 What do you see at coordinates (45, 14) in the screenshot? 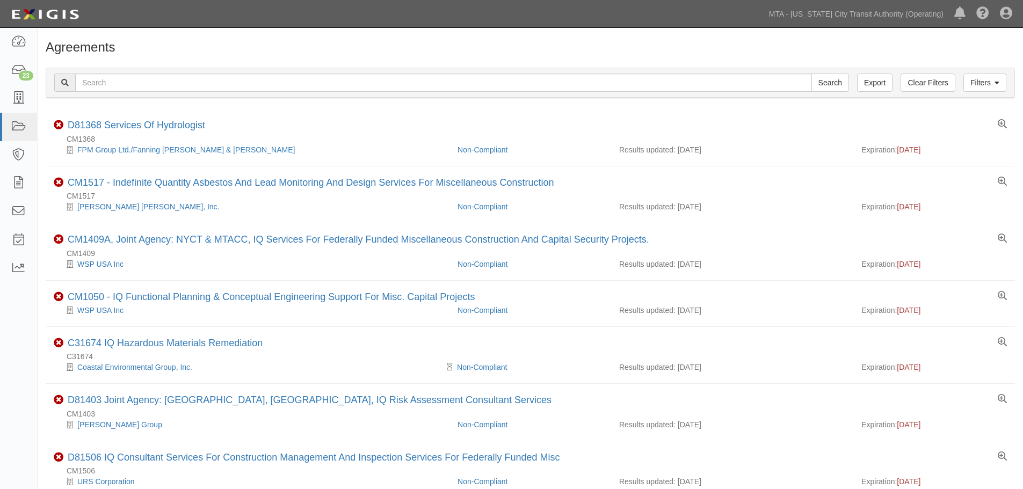
I see `img: logo-5460c22ac91f19d4615b14bd174203de0afe785f0fc80cf4dbbc73dc1793850b.png` at bounding box center [45, 14].